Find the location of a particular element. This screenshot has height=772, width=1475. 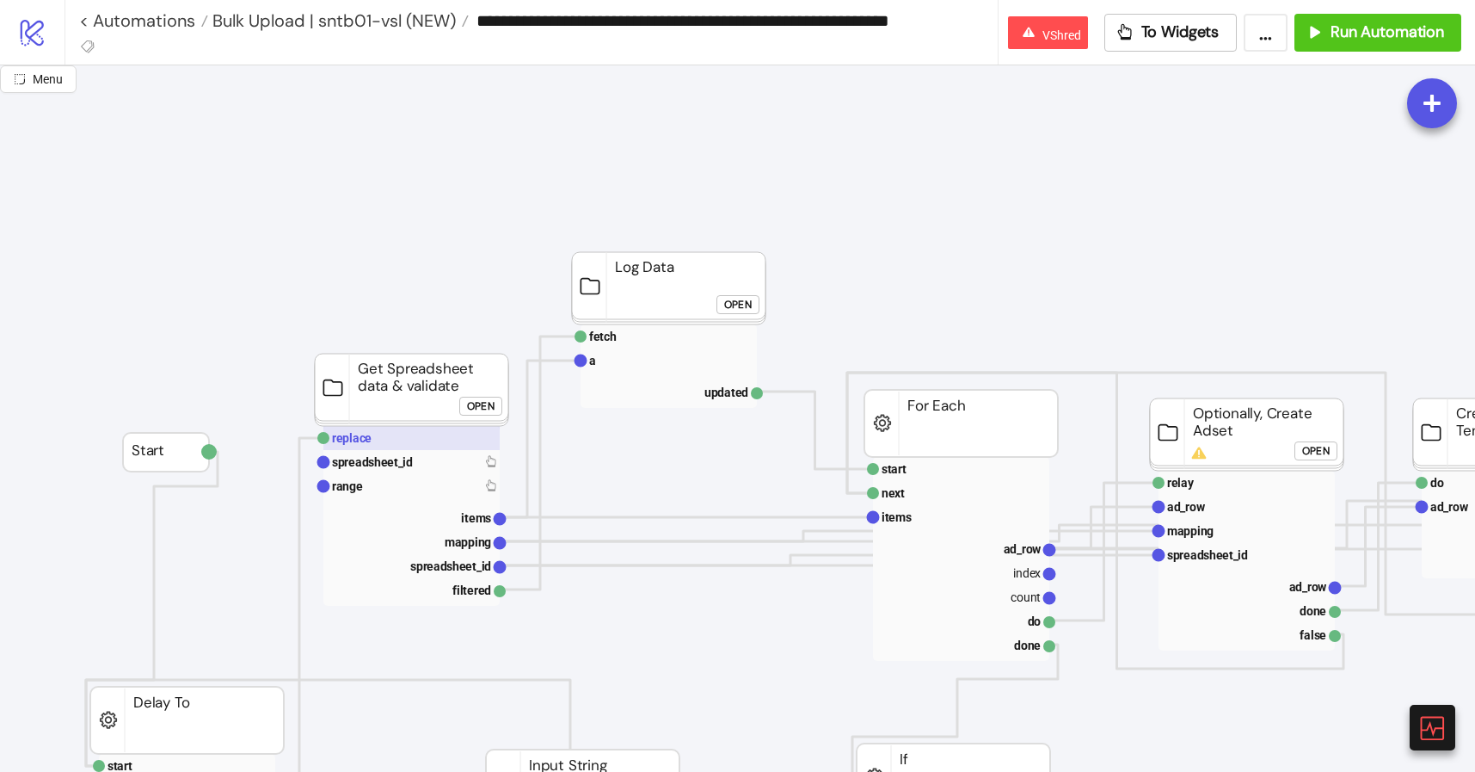

text: do is located at coordinates (1437, 483).